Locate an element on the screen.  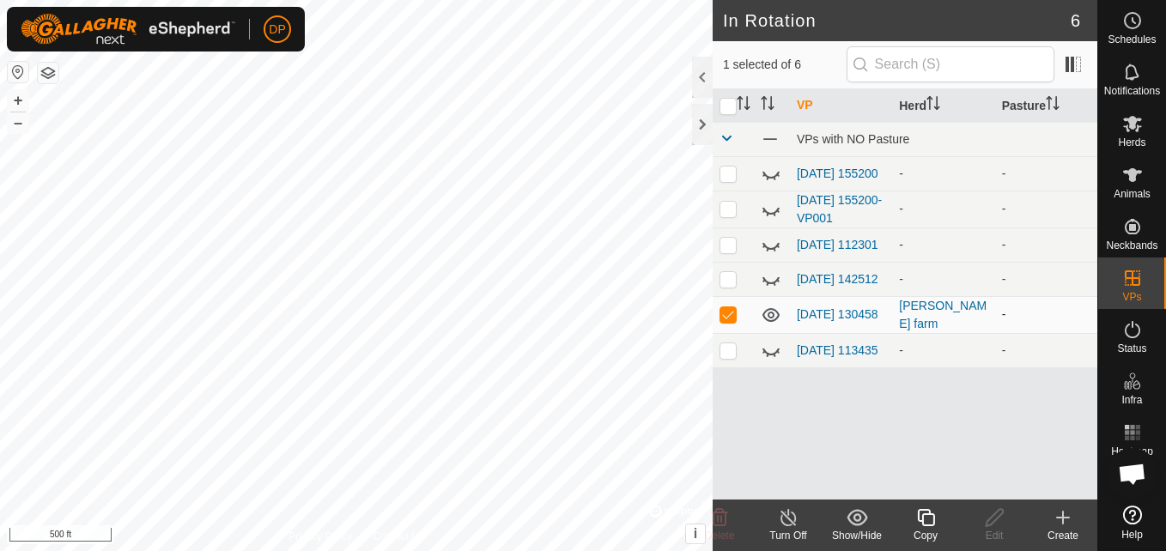
span: Infra is located at coordinates (1132, 400).